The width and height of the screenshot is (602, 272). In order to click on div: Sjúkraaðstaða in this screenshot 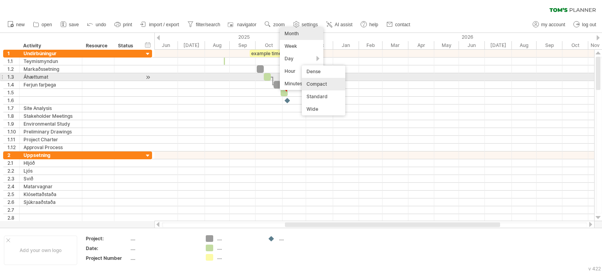, I will do `click(51, 202)`.